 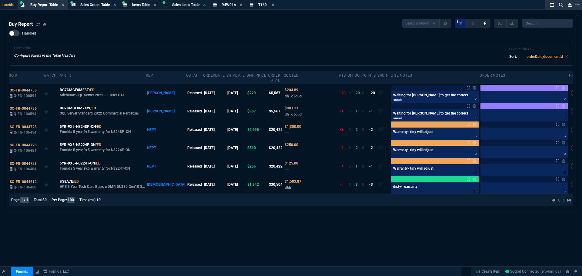 What do you see at coordinates (236, 76) in the screenshot?
I see `div: shipDate` at bounding box center [236, 76].